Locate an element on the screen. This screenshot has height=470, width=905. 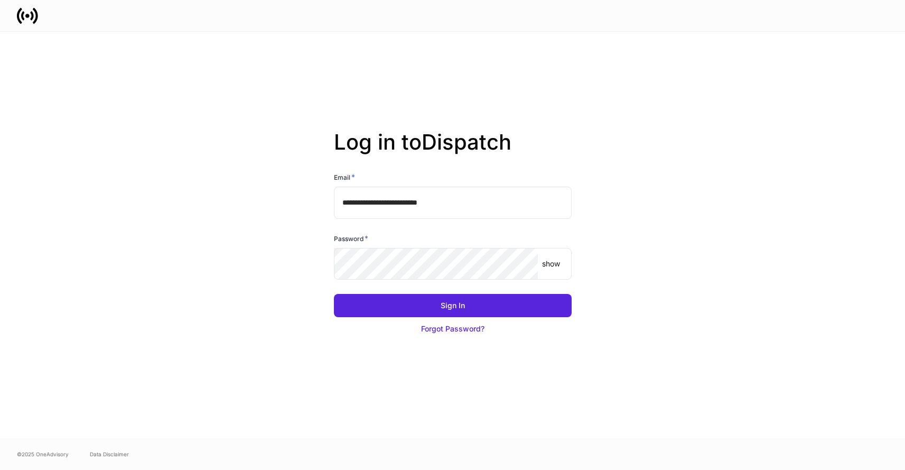
div: Forgot Password? is located at coordinates (453, 329).